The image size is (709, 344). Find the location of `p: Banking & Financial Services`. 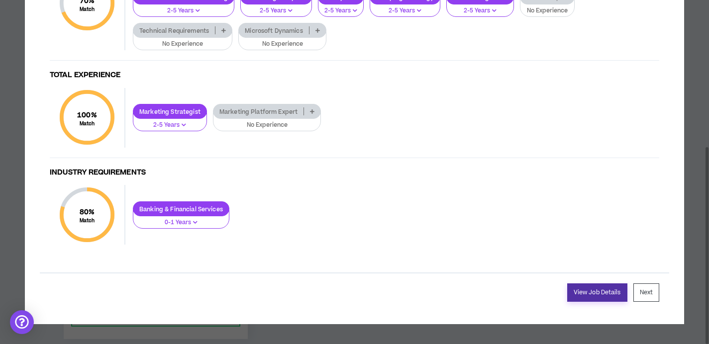

p: Banking & Financial Services is located at coordinates (181, 209).